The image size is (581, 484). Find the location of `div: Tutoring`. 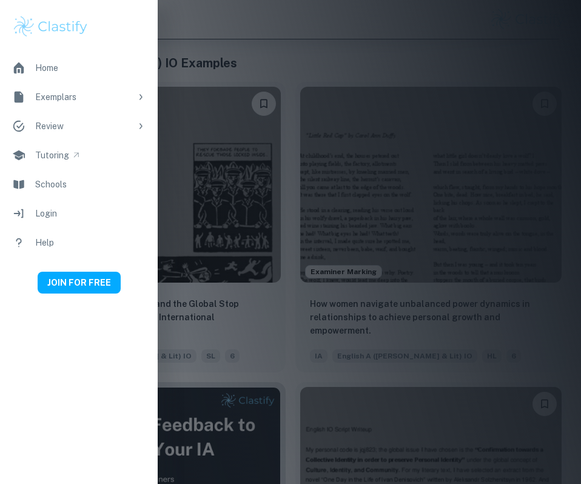

div: Tutoring is located at coordinates (52, 155).